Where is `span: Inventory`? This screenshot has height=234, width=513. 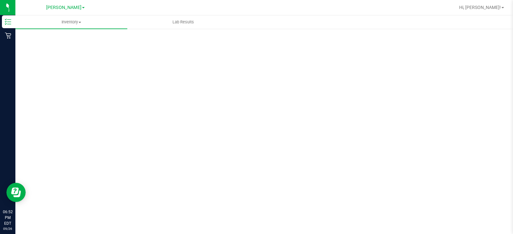 span: Inventory is located at coordinates (71, 22).